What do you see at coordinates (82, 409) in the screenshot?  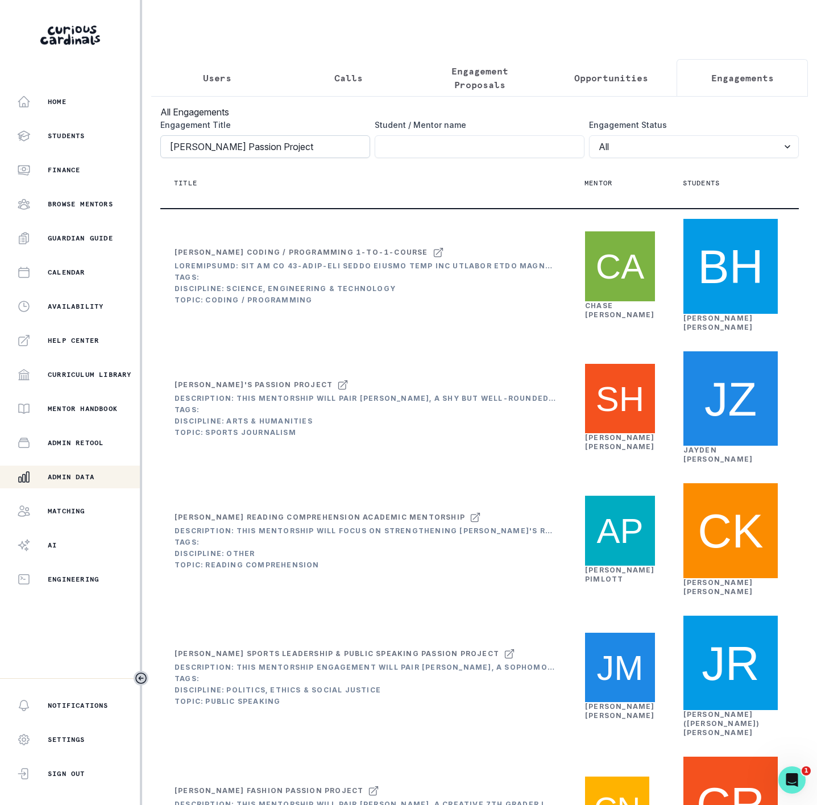 I see `p: Mentor Handbook` at bounding box center [82, 409].